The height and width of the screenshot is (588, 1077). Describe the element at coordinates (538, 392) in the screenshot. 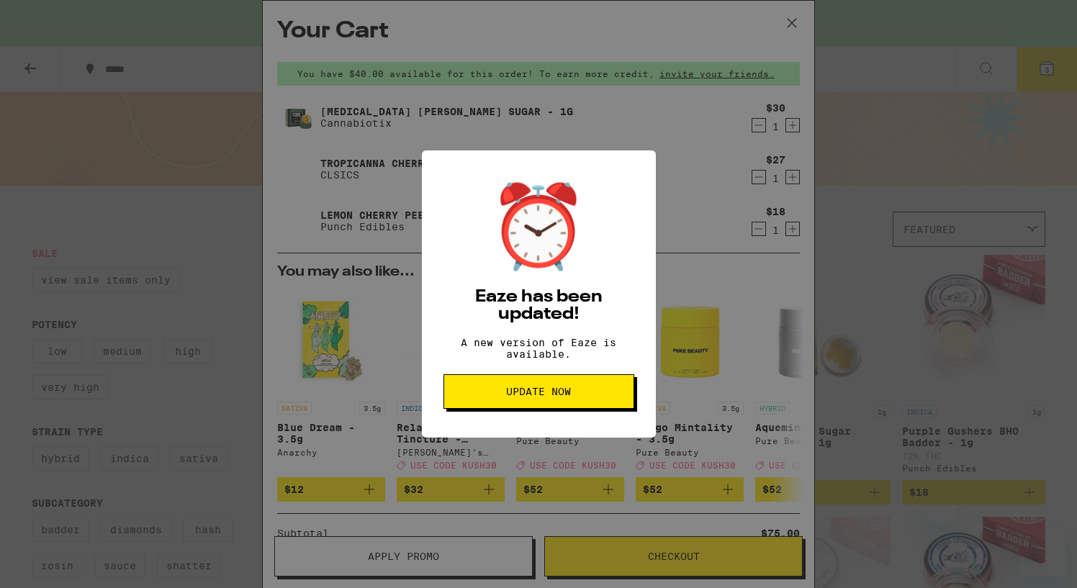

I see `button: Update Now` at that location.